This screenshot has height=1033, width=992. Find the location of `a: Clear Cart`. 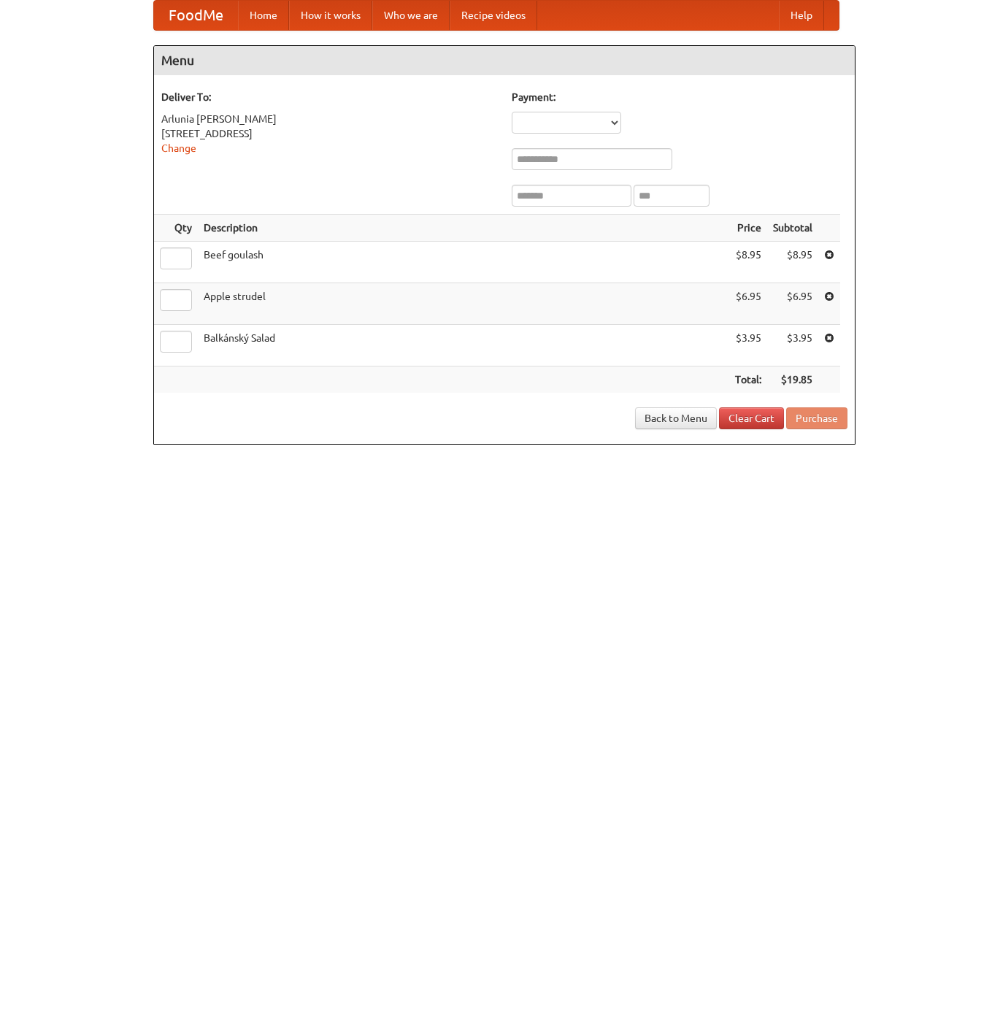

a: Clear Cart is located at coordinates (751, 418).